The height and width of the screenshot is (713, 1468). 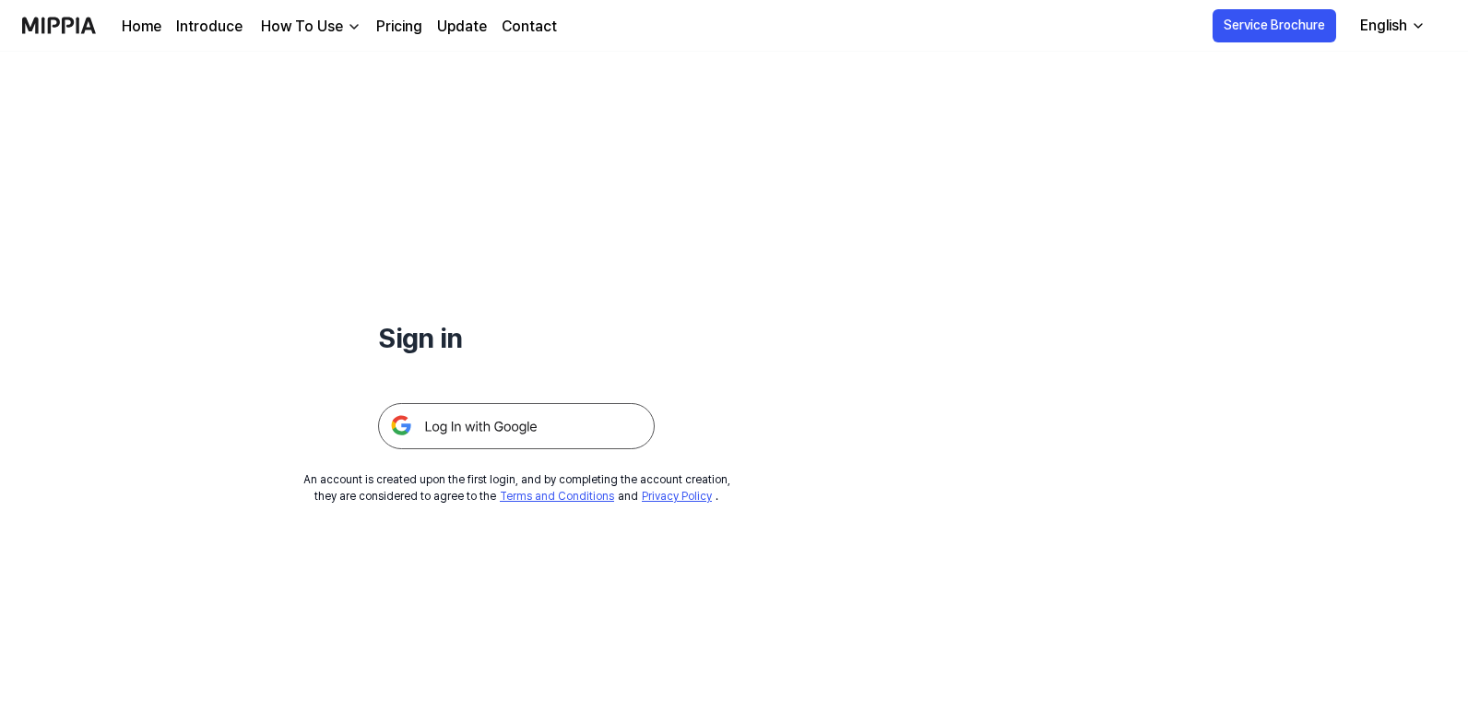 What do you see at coordinates (141, 27) in the screenshot?
I see `a: Home` at bounding box center [141, 27].